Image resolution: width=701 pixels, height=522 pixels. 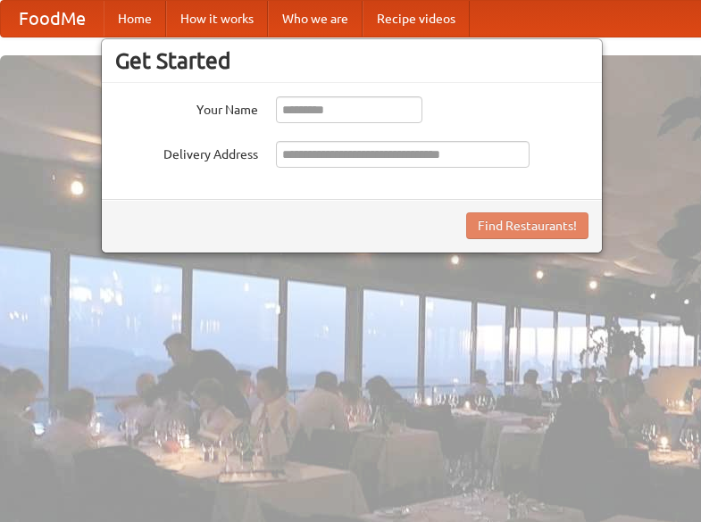 I want to click on button: Find Restaurants!, so click(x=527, y=226).